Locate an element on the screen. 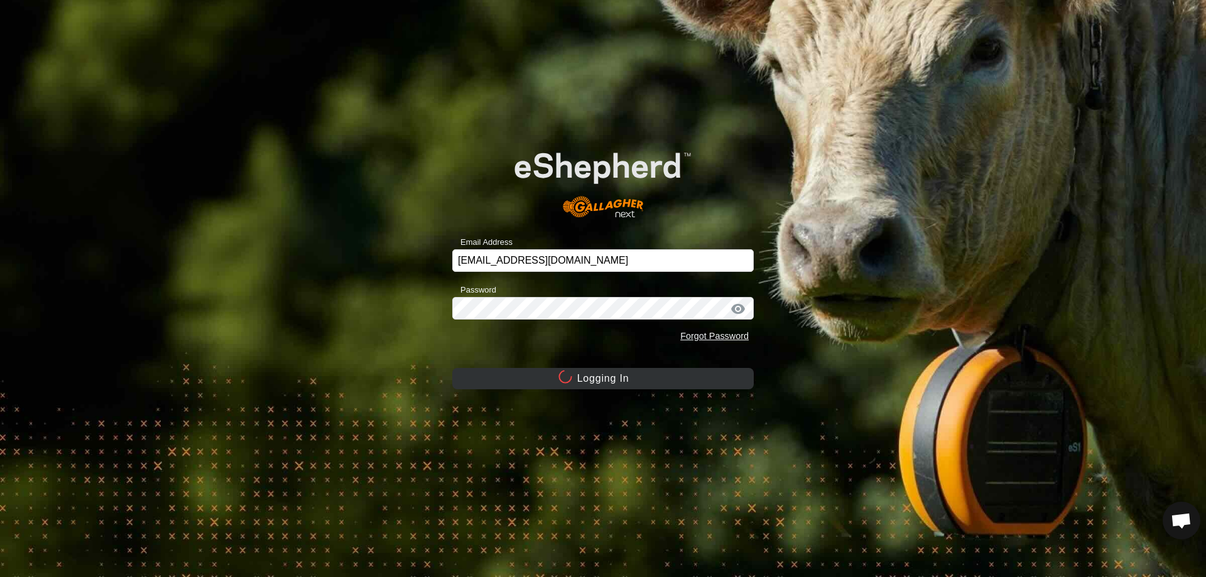 The height and width of the screenshot is (577, 1206). button: Logging In is located at coordinates (603, 379).